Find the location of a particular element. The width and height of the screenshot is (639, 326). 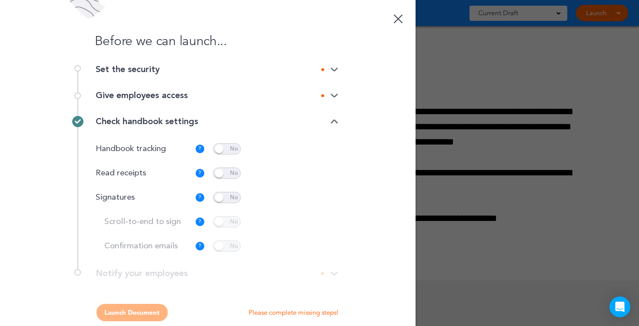

p: Signatures is located at coordinates (142, 198).